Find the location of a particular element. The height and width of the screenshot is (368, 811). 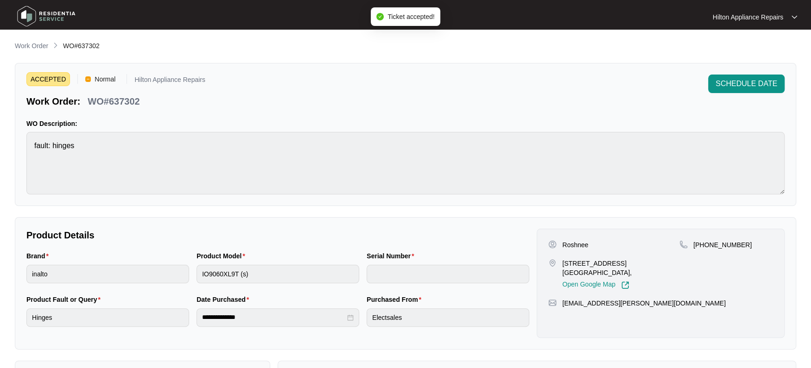

label: Purchased From is located at coordinates (396, 300).